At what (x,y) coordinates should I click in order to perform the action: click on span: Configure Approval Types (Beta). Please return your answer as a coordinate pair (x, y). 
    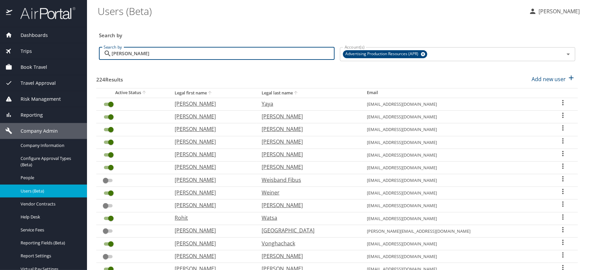
    Looking at the image, I should click on (50, 161).